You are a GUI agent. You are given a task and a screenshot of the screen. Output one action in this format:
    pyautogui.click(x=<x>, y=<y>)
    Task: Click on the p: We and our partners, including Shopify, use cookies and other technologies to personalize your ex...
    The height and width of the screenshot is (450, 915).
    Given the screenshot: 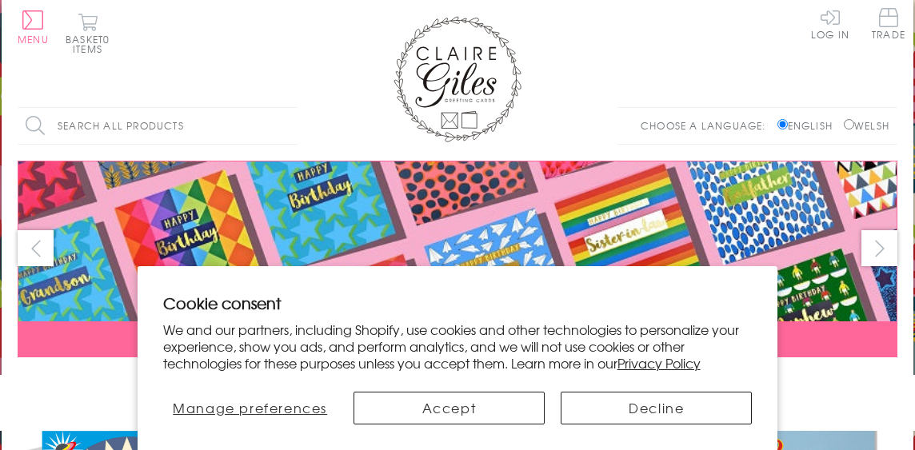 What is the action you would take?
    pyautogui.click(x=457, y=346)
    